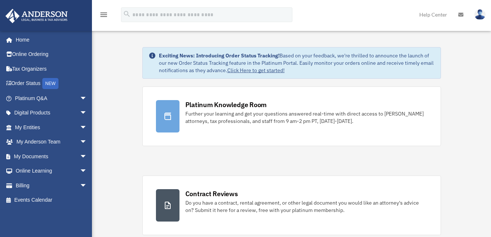  What do you see at coordinates (51, 142) in the screenshot?
I see `a: My Anderson Teamarrow_drop_down` at bounding box center [51, 142].